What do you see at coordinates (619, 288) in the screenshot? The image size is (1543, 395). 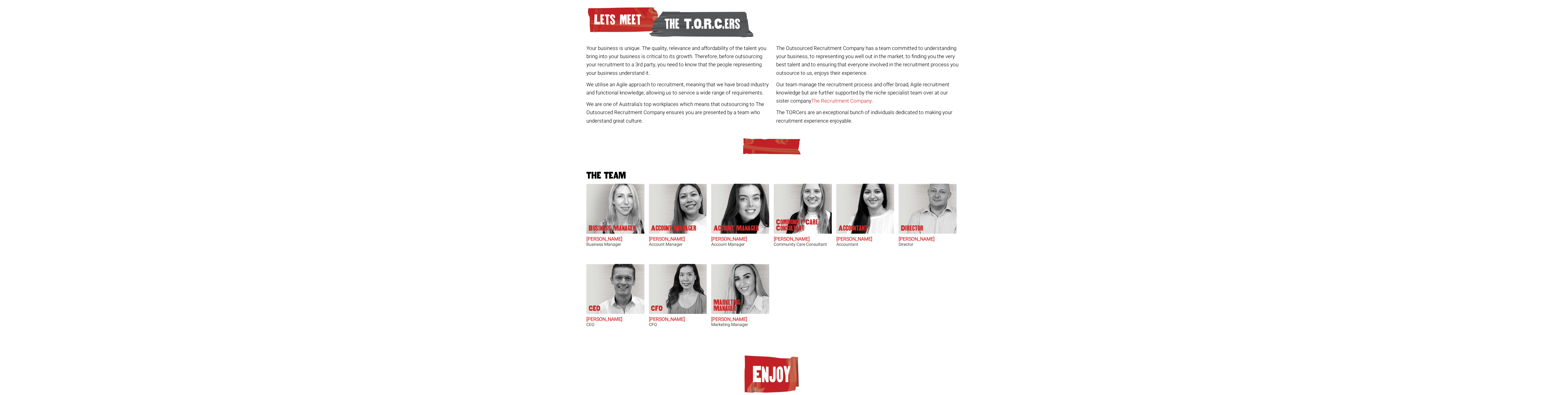 I see `img: Geoff Millar's our CEO` at bounding box center [619, 288].